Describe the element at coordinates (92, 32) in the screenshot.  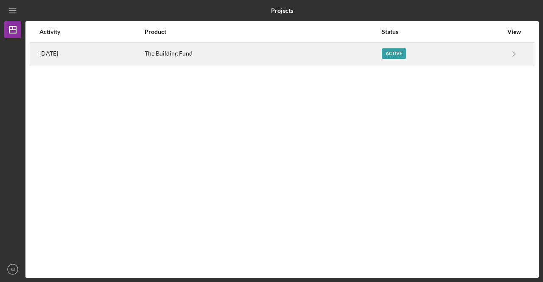
I see `div: Activity` at that location.